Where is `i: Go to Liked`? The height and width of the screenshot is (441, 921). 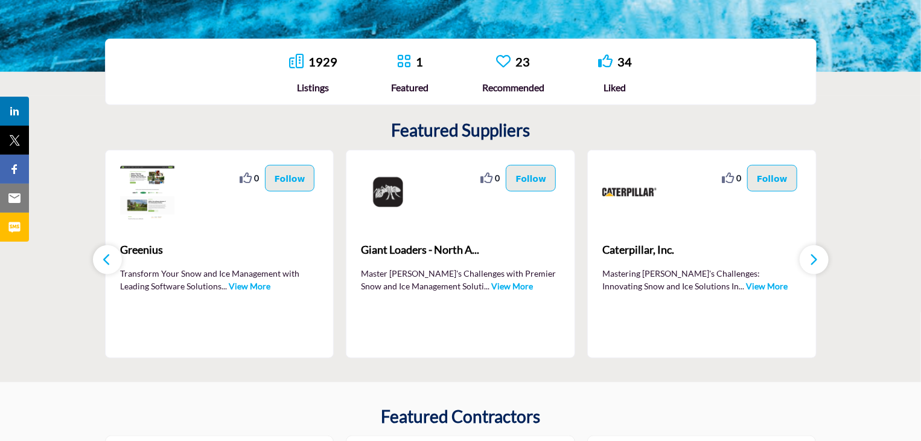
i: Go to Liked is located at coordinates (605, 61).